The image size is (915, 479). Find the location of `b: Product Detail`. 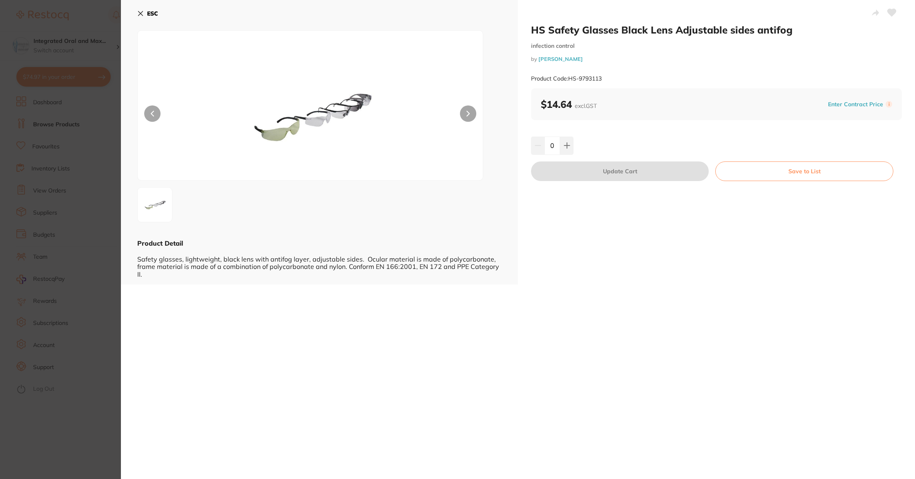

b: Product Detail is located at coordinates (160, 243).